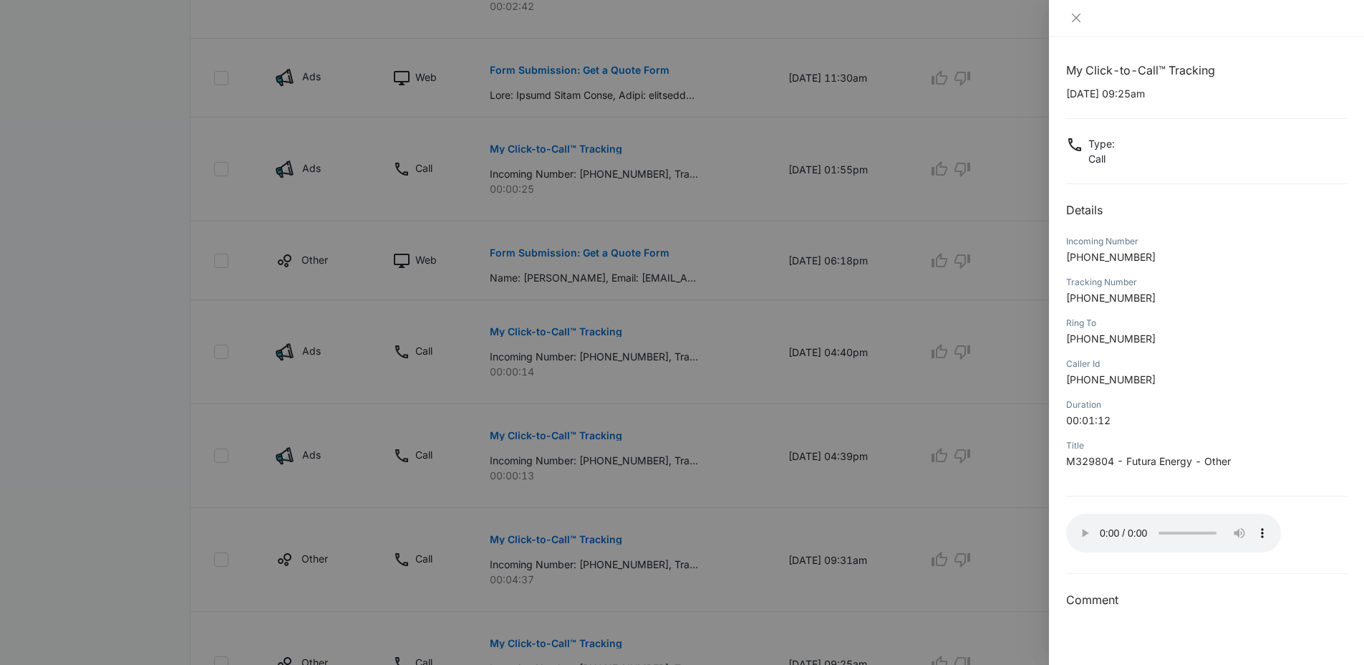  Describe the element at coordinates (1076, 18) in the screenshot. I see `span: close` at that location.